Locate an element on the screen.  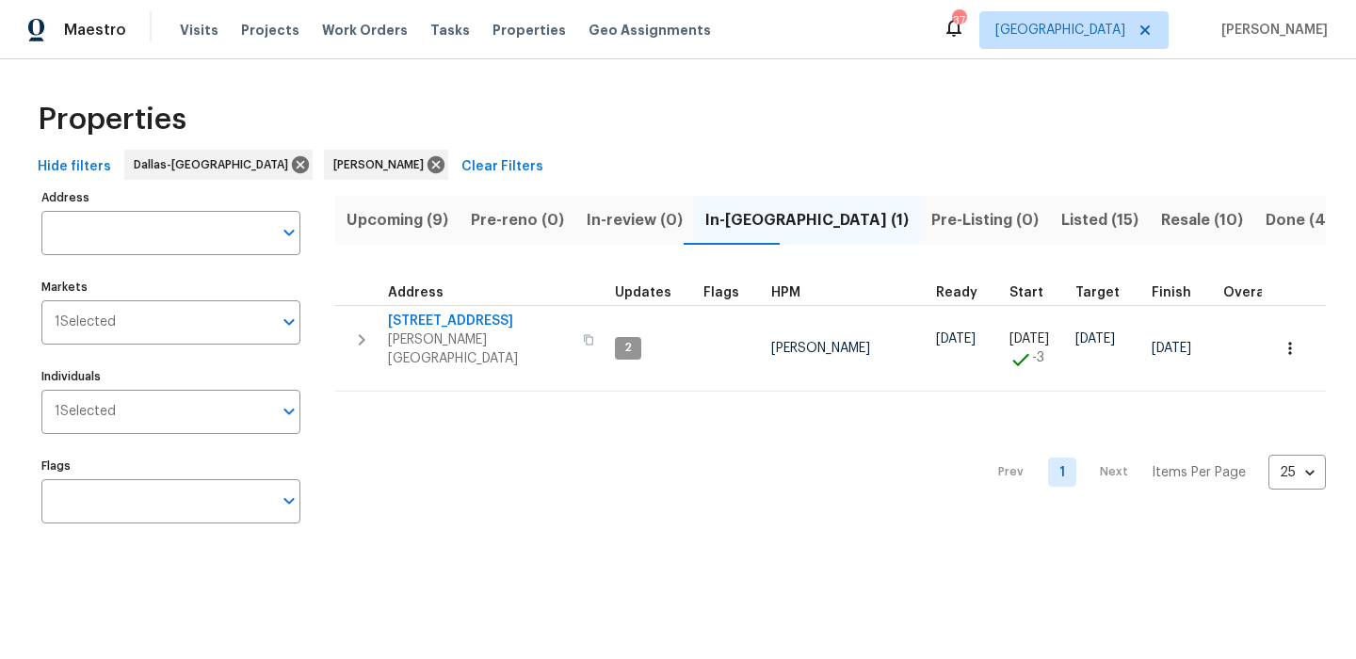
span: Target is located at coordinates (1097, 293).